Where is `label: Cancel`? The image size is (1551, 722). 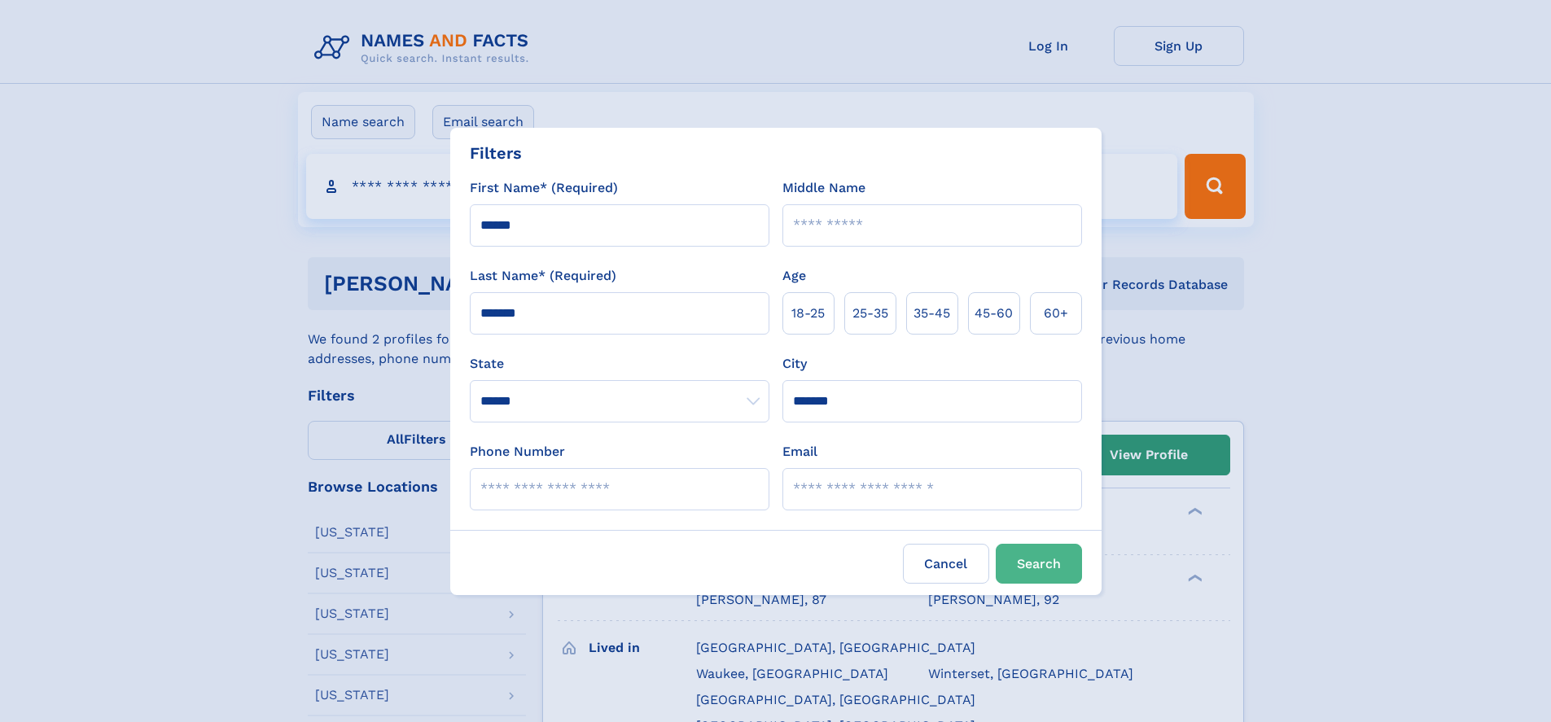
label: Cancel is located at coordinates (946, 563).